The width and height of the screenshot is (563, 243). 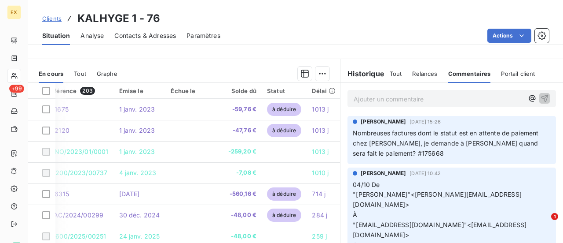 I want to click on div: Délai, so click(x=324, y=91).